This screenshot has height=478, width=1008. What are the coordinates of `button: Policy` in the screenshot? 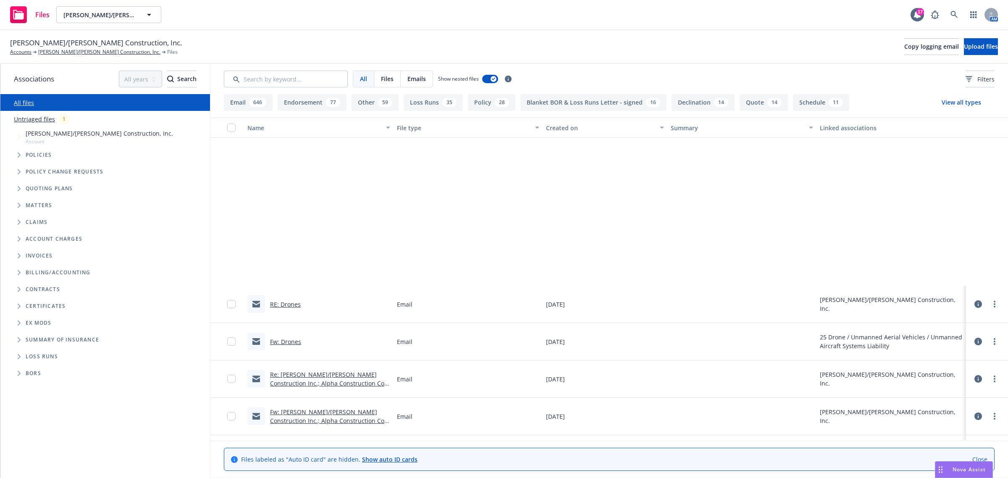 It's located at (491, 102).